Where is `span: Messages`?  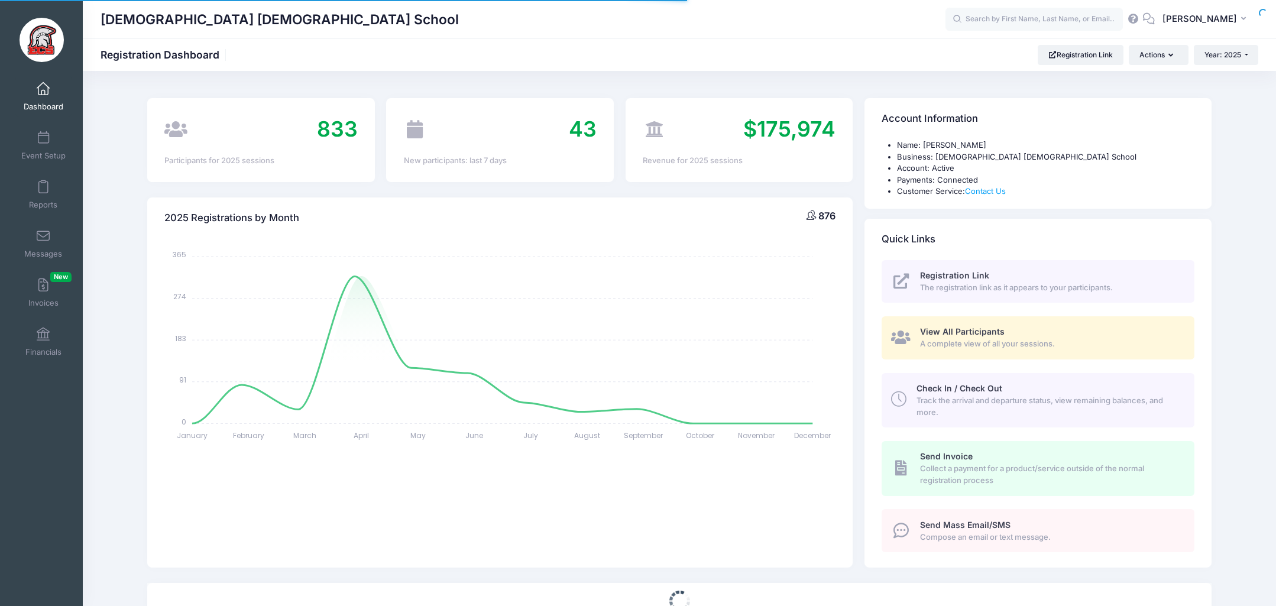 span: Messages is located at coordinates (43, 254).